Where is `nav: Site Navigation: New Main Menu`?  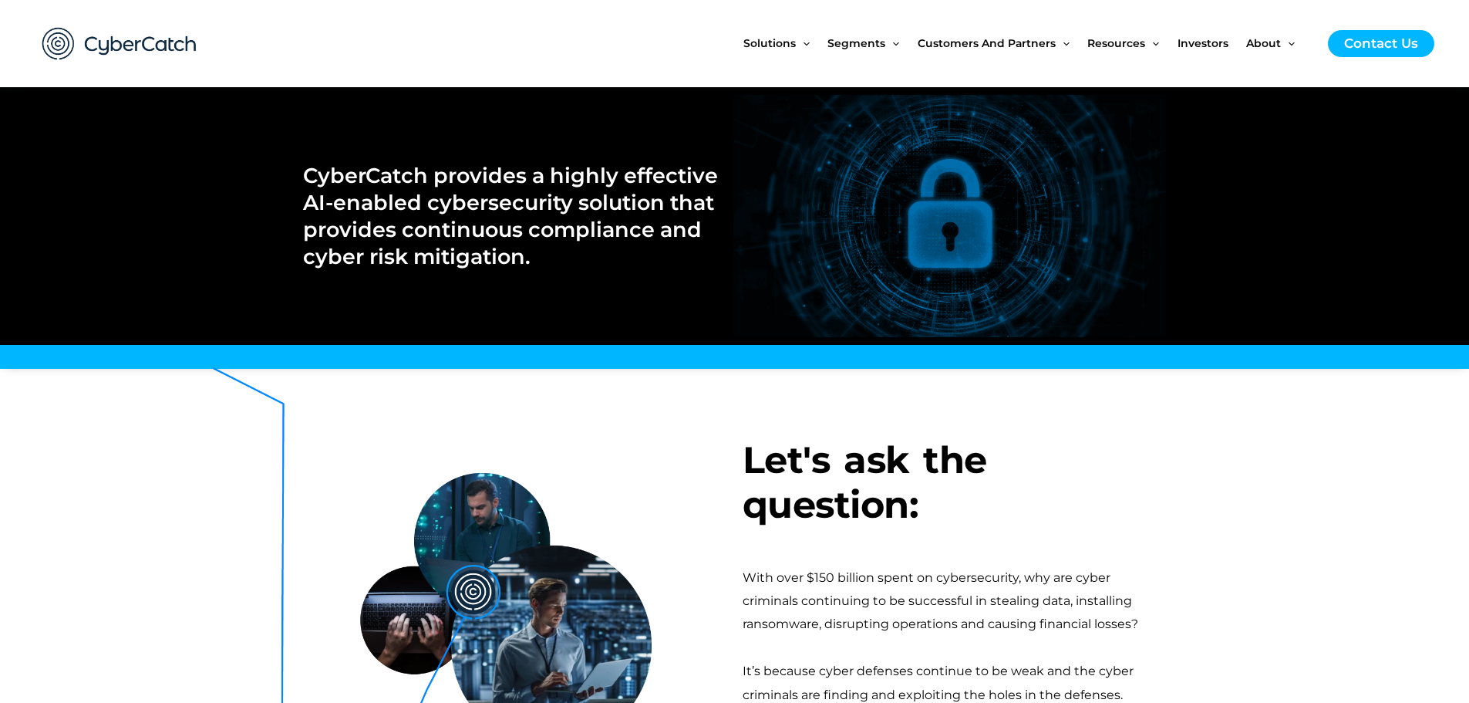
nav: Site Navigation: New Main Menu is located at coordinates (1028, 43).